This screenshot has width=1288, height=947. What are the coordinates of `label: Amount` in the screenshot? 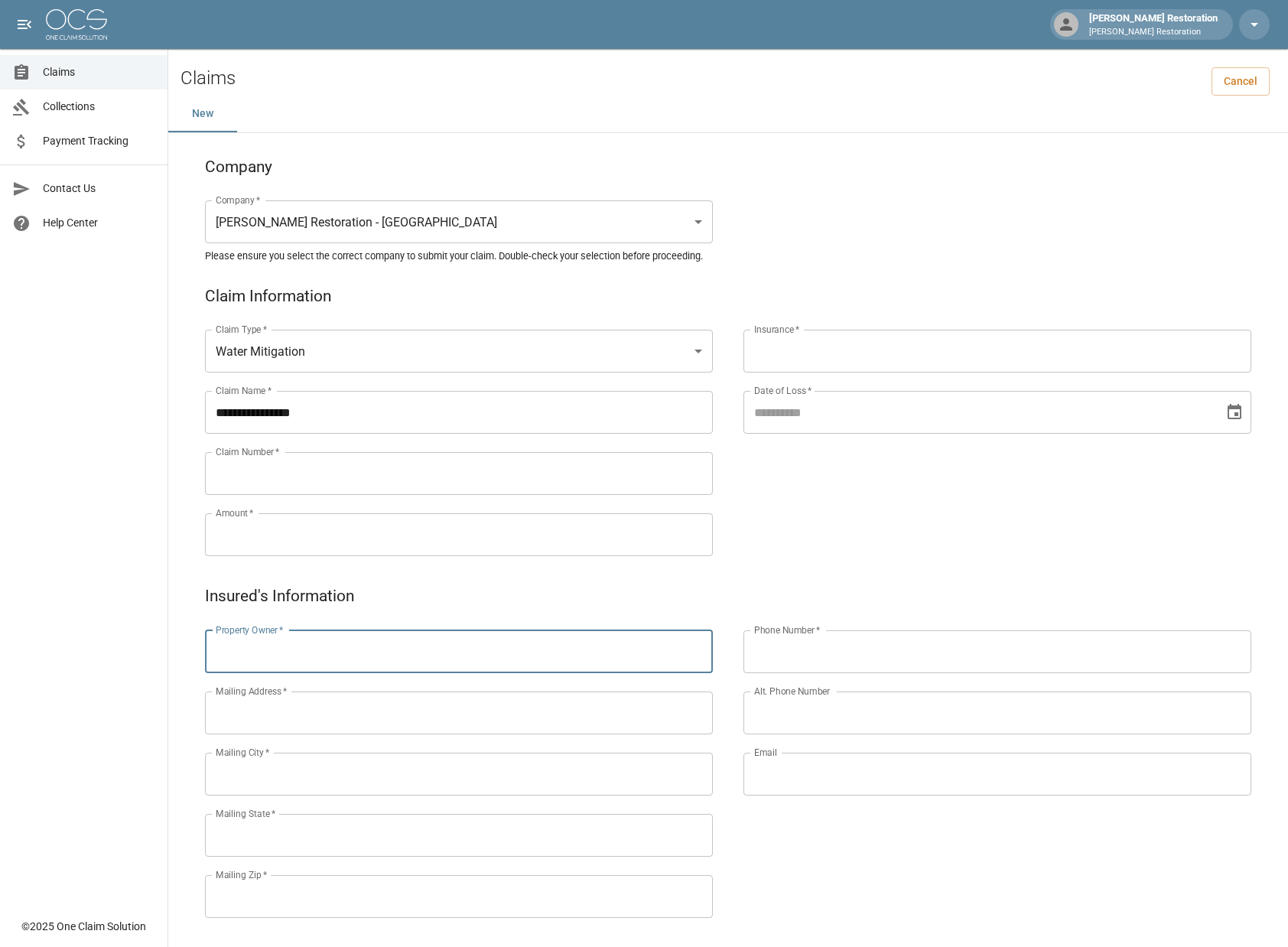 It's located at (235, 513).